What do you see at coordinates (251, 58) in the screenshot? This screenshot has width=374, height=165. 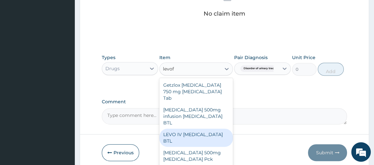 I see `label: Pair Diagnosis` at bounding box center [251, 58].